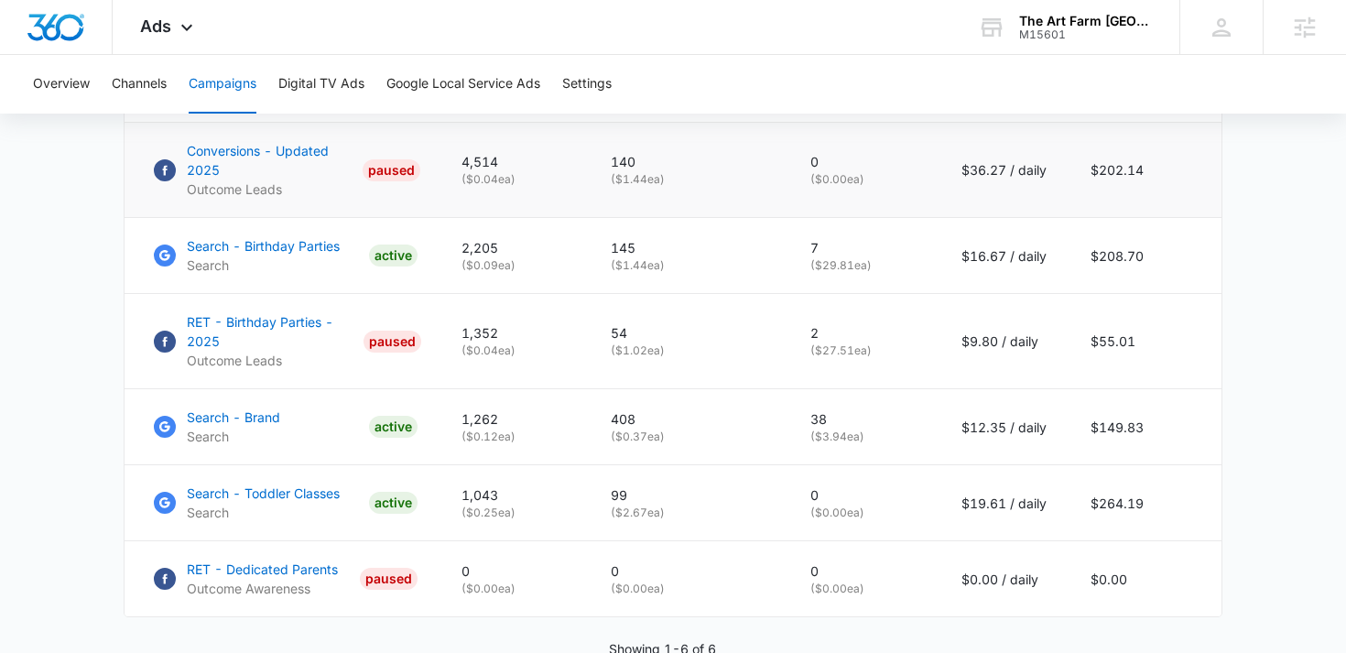 The height and width of the screenshot is (653, 1346). I want to click on p: 140, so click(689, 161).